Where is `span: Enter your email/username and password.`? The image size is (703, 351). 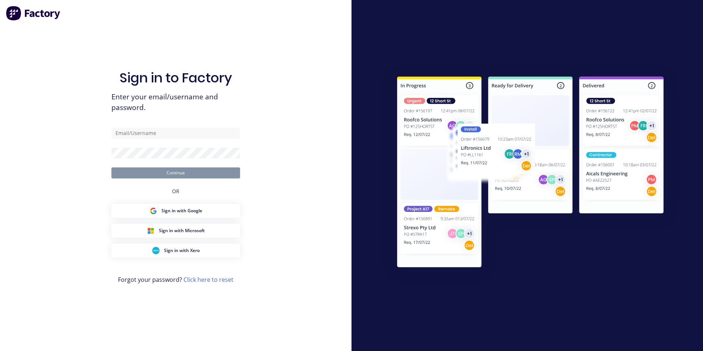
span: Enter your email/username and password. is located at coordinates (176, 102).